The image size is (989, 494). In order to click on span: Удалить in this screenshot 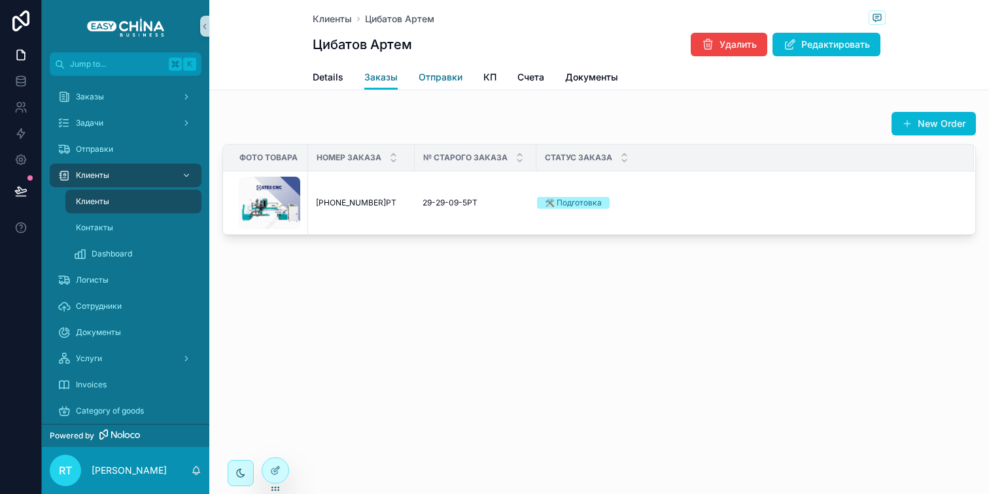, I will do `click(738, 44)`.